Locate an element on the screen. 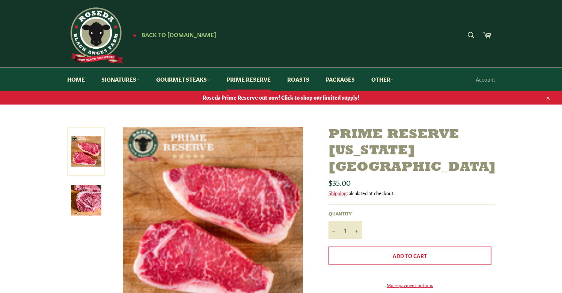 The width and height of the screenshot is (562, 293). a: Account is located at coordinates (485, 79).